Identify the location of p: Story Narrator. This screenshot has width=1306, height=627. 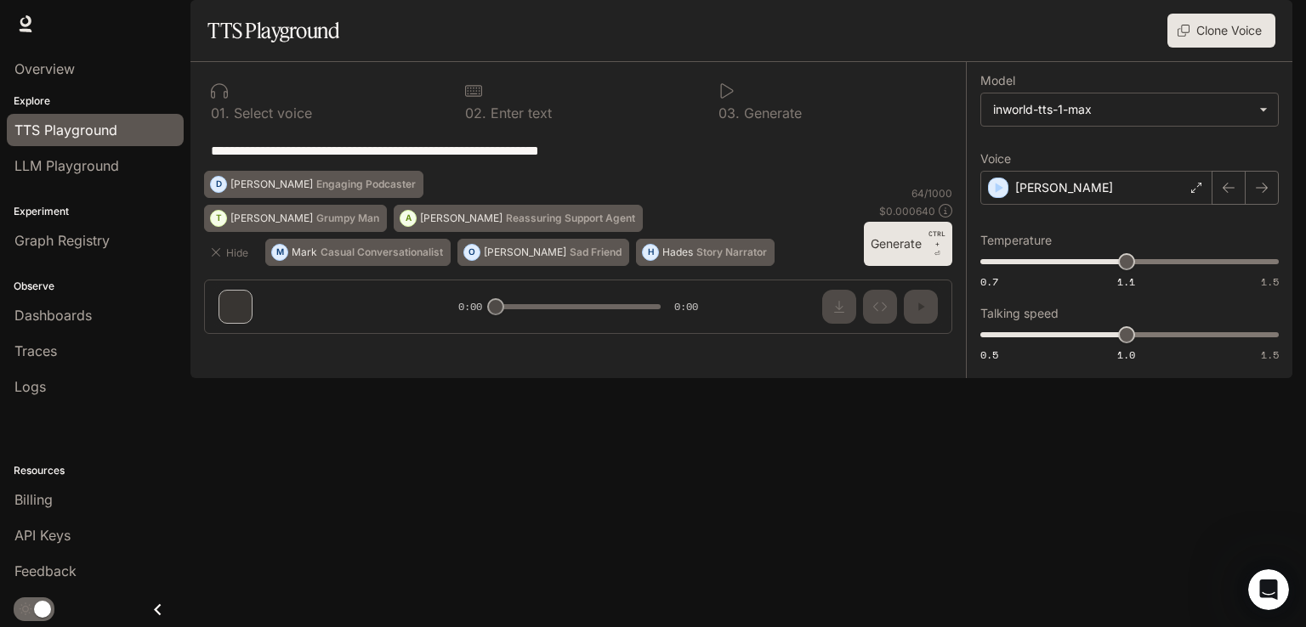
(731, 252).